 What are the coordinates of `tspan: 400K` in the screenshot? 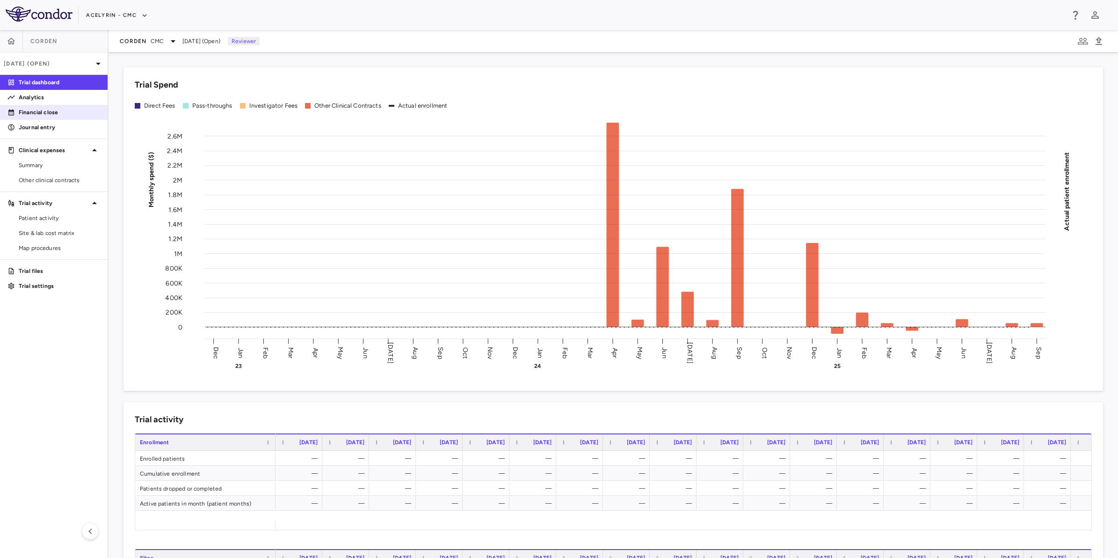 It's located at (174, 298).